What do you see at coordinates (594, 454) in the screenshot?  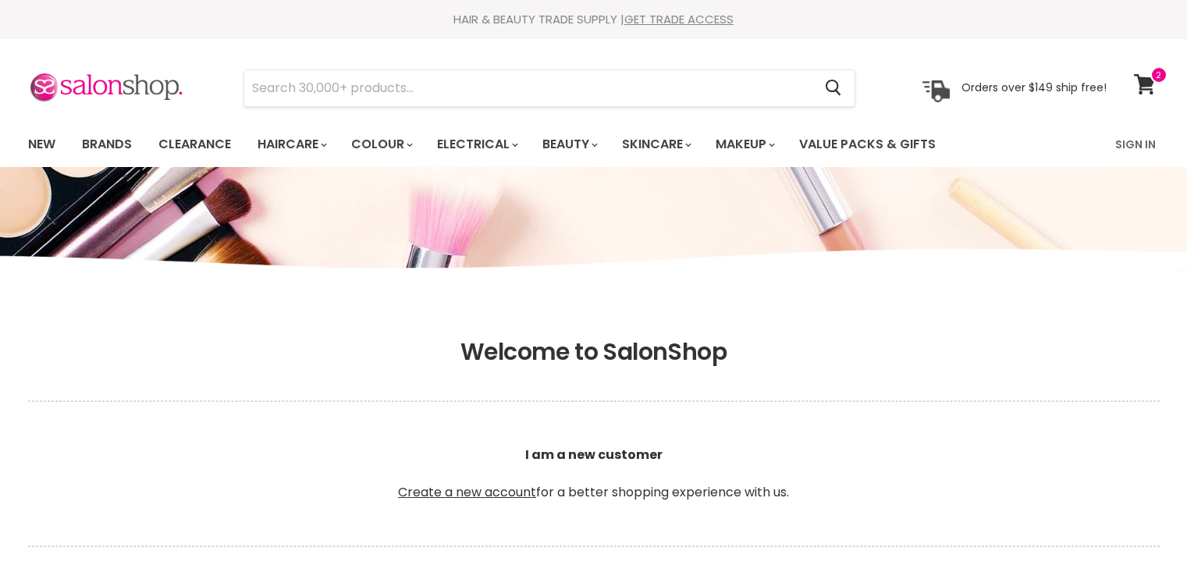 I see `b: I am a new customer` at bounding box center [594, 454].